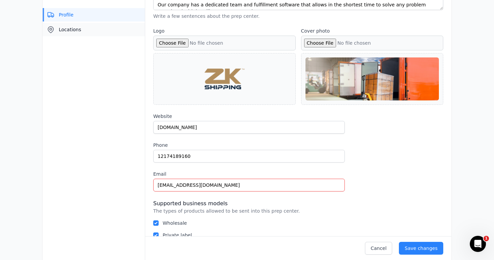 Image resolution: width=494 pixels, height=260 pixels. What do you see at coordinates (249, 116) in the screenshot?
I see `label: Website` at bounding box center [249, 116].